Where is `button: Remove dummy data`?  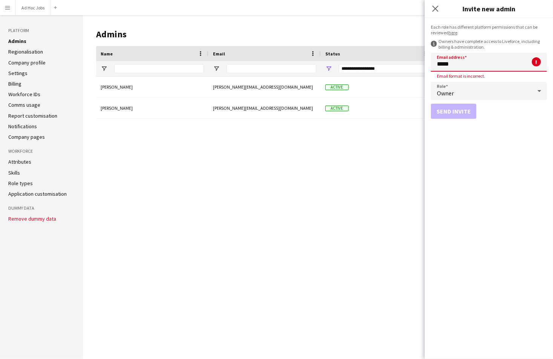 button: Remove dummy data is located at coordinates (32, 219).